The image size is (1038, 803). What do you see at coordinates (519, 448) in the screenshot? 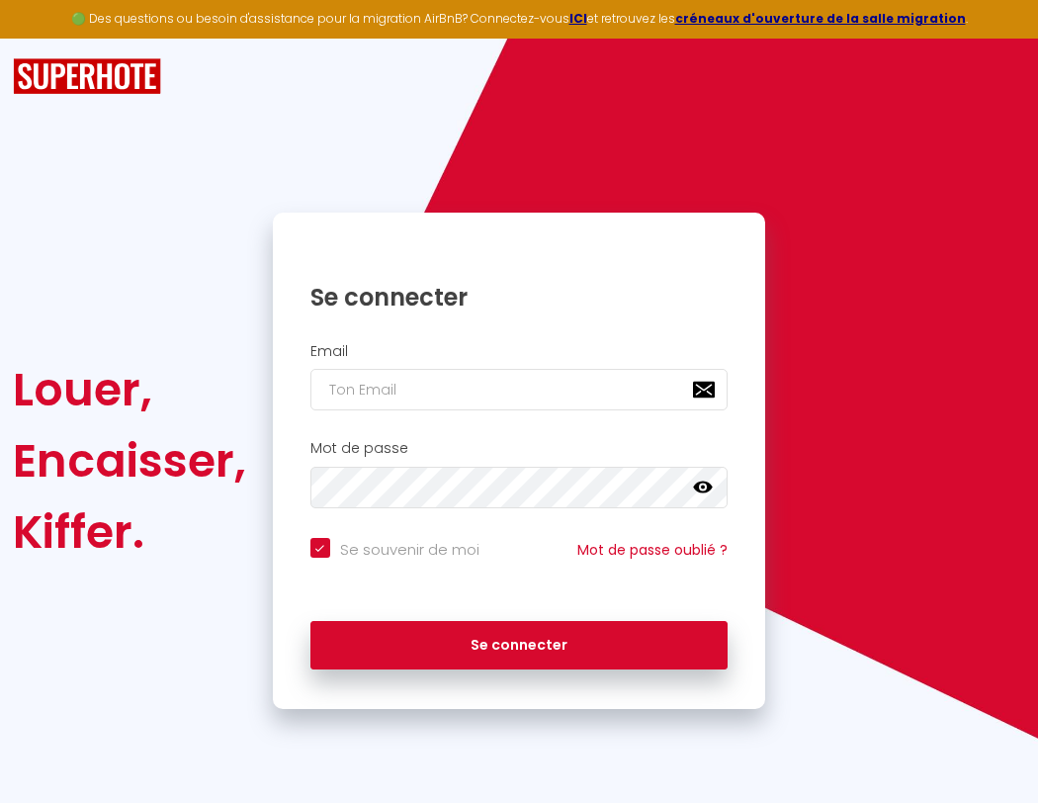
I see `h2: Mot de passe` at bounding box center [519, 448].